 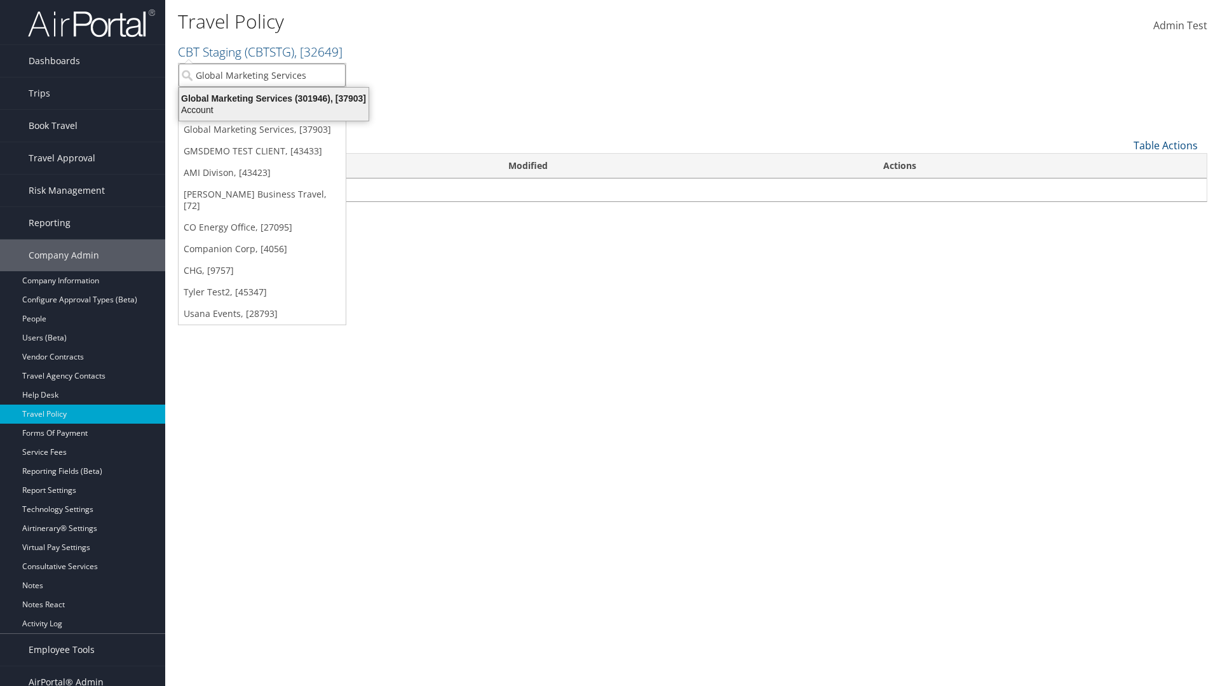 What do you see at coordinates (1180, 25) in the screenshot?
I see `span: Admin Test` at bounding box center [1180, 25].